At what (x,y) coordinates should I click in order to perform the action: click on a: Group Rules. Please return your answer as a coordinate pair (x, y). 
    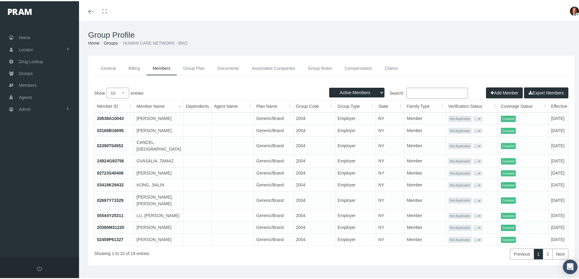
    Looking at the image, I should click on (320, 67).